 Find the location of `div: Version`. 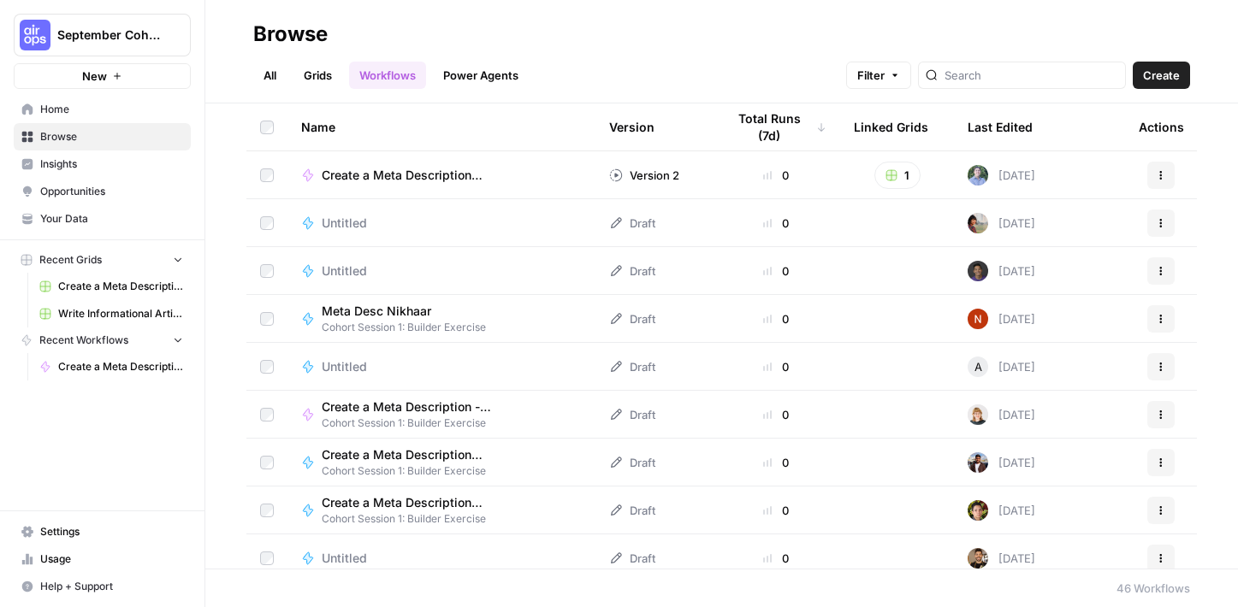

div: Version is located at coordinates (631, 127).